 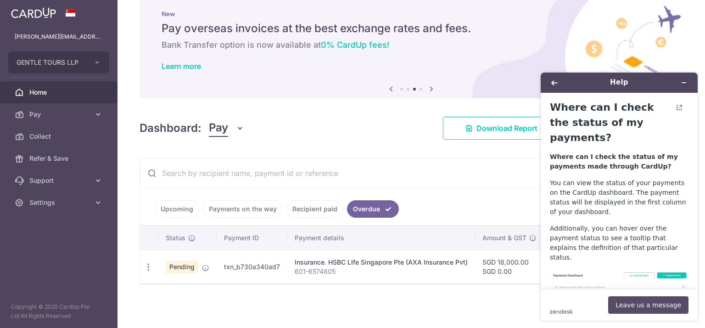 I want to click on span: Status, so click(x=175, y=238).